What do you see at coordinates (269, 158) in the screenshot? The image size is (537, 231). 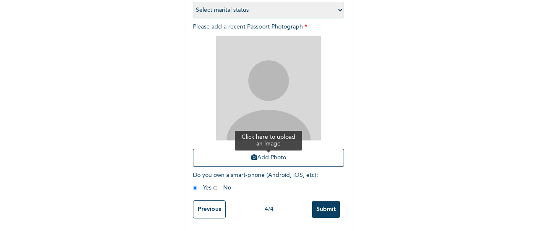 I see `button: Add Photo` at bounding box center [269, 158].